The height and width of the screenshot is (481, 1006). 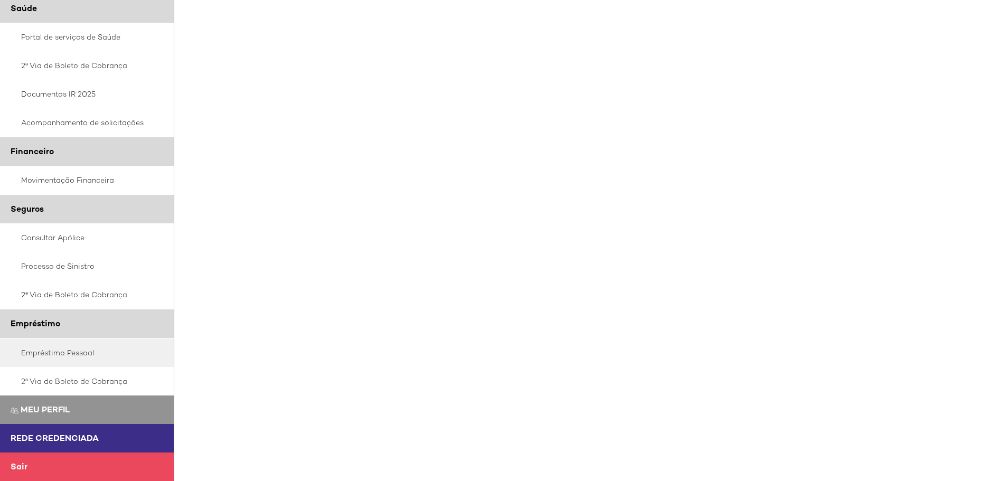 I want to click on span: Meu perfil, so click(x=45, y=409).